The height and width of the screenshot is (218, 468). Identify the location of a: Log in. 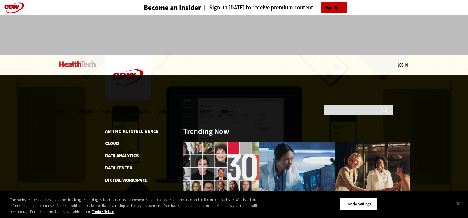
(403, 65).